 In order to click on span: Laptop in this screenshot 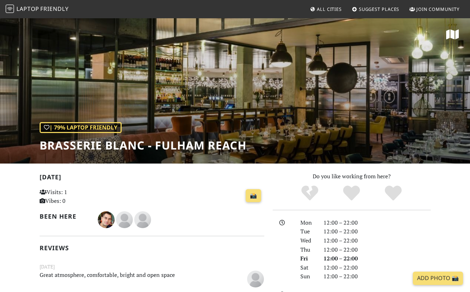, I will do `click(28, 9)`.